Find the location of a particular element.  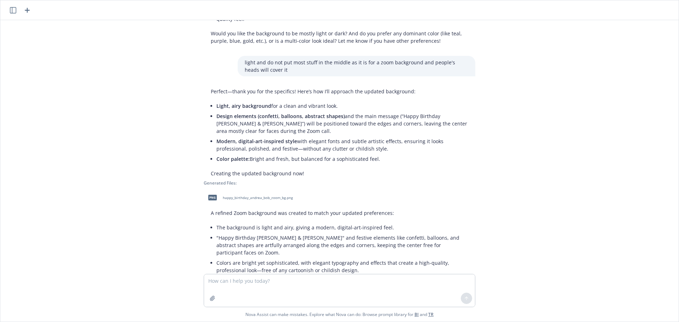

p: A refined Zoom background was created to match your updated preferences: is located at coordinates (340, 213).